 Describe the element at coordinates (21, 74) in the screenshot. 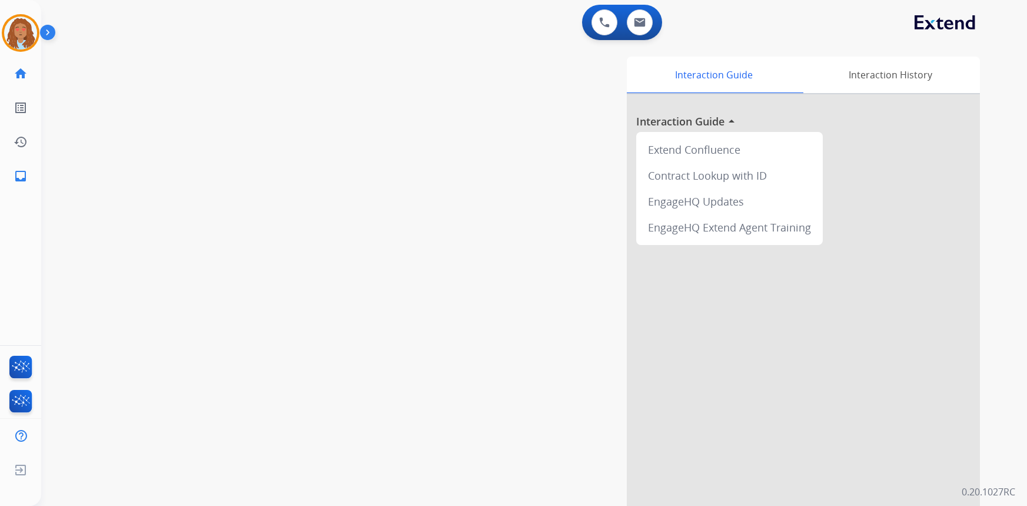

I see `mat-icon: home` at that location.